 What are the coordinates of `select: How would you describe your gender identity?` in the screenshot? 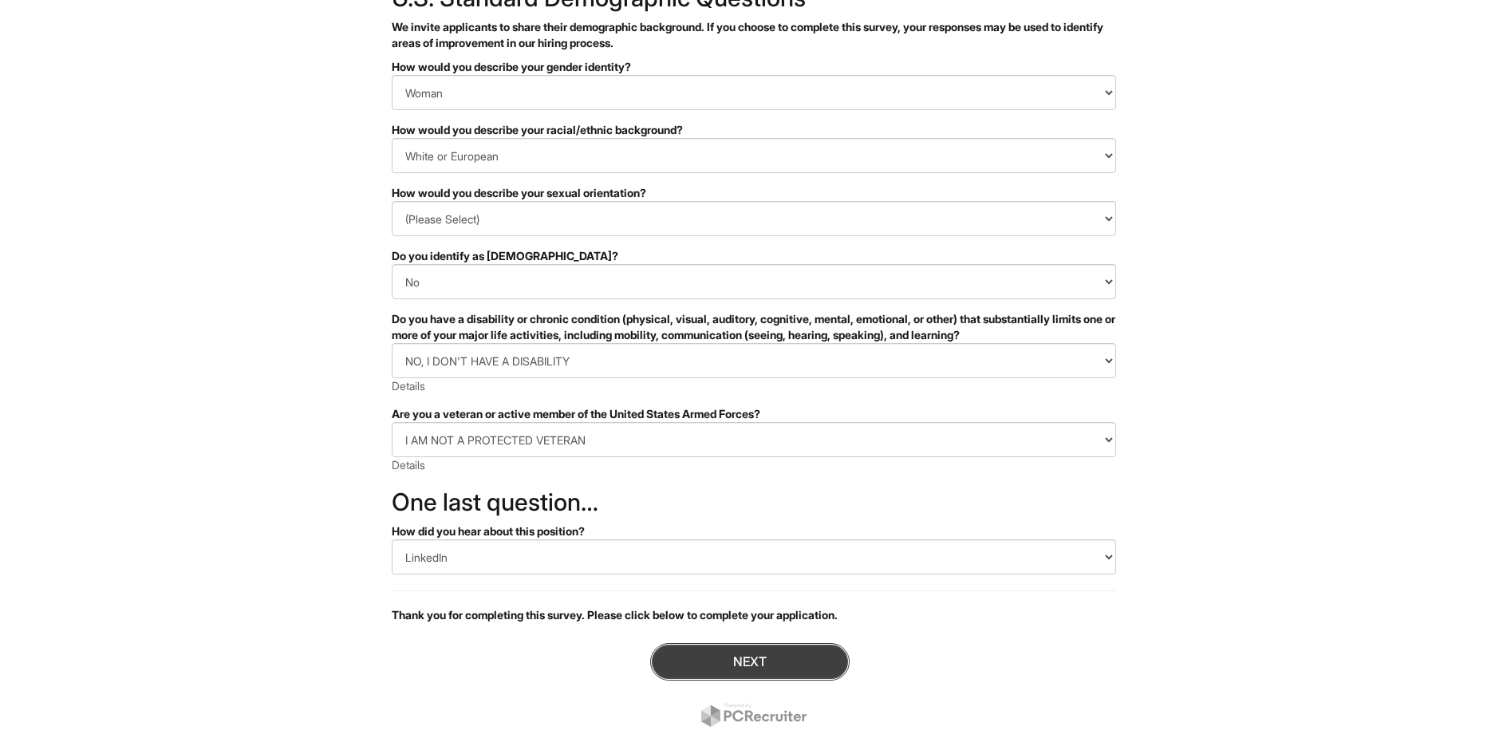 It's located at (754, 93).